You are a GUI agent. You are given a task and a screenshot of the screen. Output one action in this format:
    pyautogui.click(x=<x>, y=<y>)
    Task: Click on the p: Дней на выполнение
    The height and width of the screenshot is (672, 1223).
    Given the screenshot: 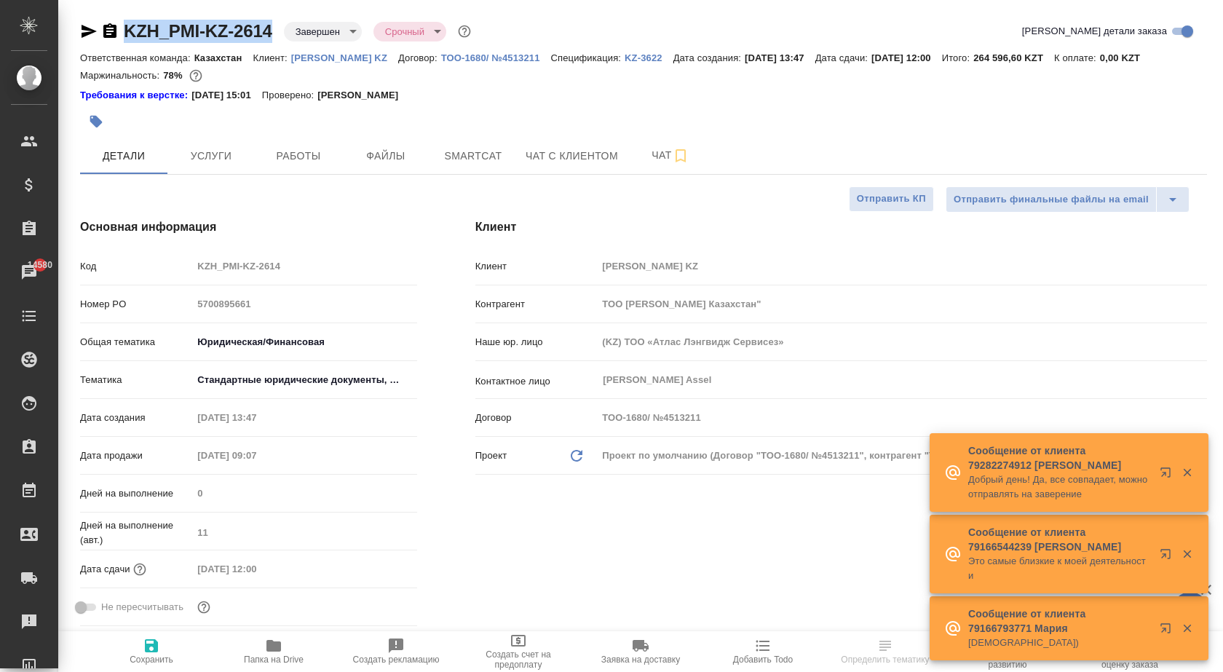 What is the action you would take?
    pyautogui.click(x=136, y=493)
    